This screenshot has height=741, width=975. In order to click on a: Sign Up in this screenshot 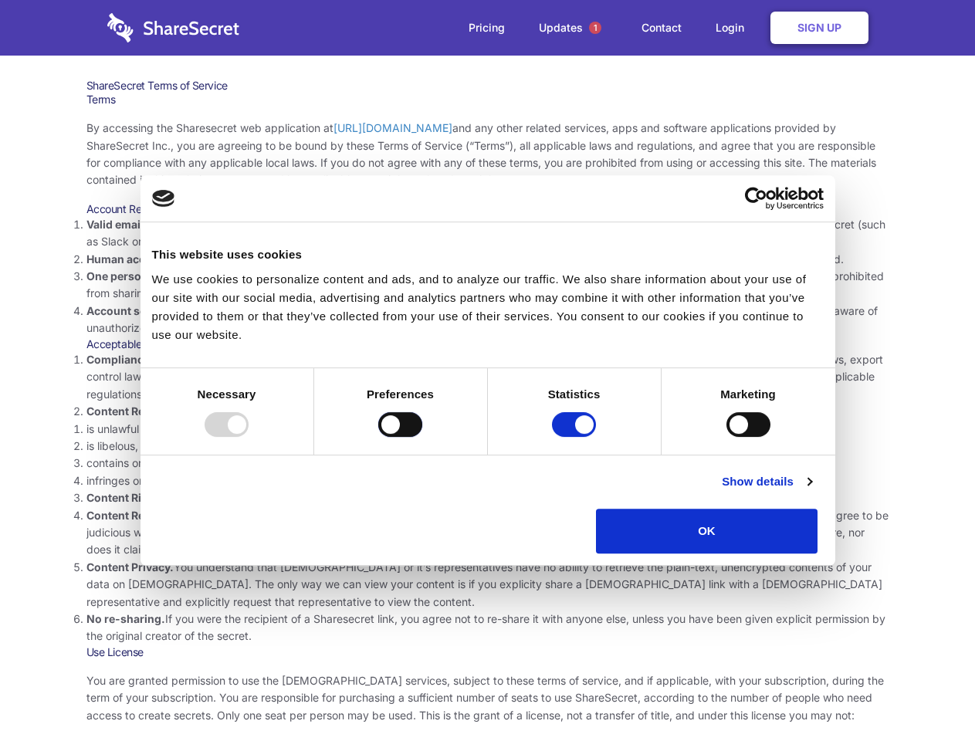, I will do `click(819, 28)`.